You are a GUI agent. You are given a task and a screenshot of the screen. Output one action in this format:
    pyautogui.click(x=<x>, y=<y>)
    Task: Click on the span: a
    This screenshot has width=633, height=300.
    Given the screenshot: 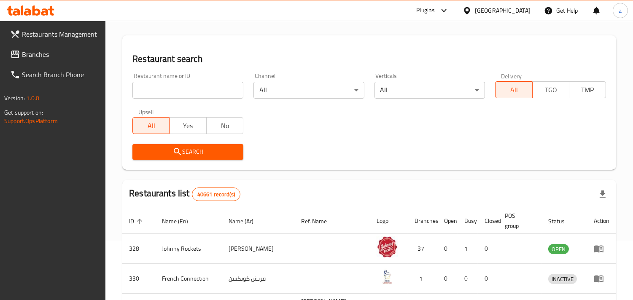 What is the action you would take?
    pyautogui.click(x=620, y=11)
    